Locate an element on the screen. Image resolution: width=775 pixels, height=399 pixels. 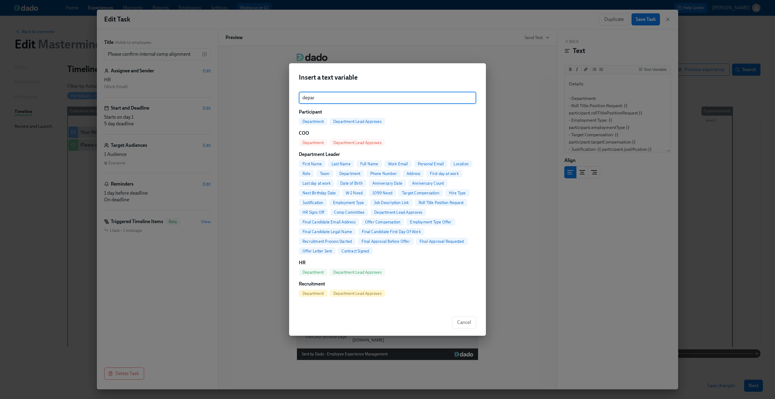
span: Last Name is located at coordinates (341, 164).